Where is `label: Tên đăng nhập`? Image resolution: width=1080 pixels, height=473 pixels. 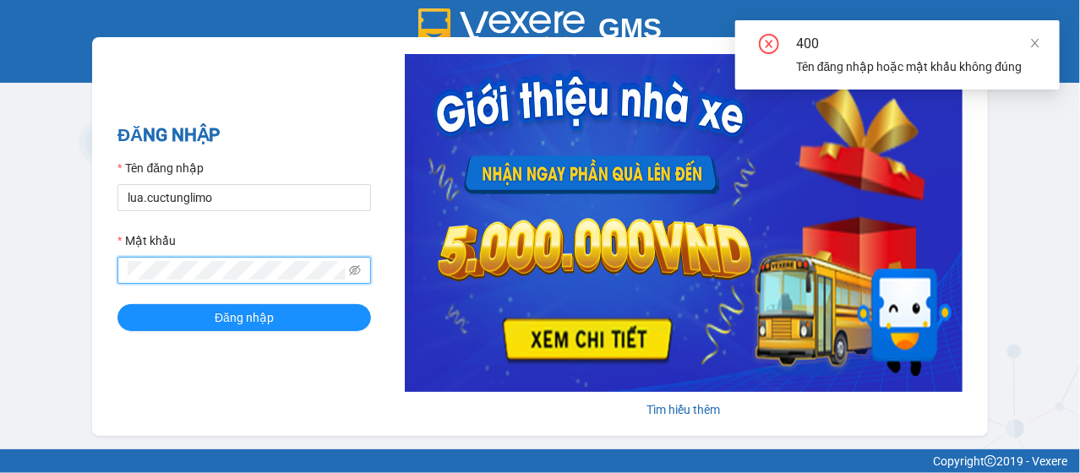
label: Tên đăng nhập is located at coordinates (161, 168).